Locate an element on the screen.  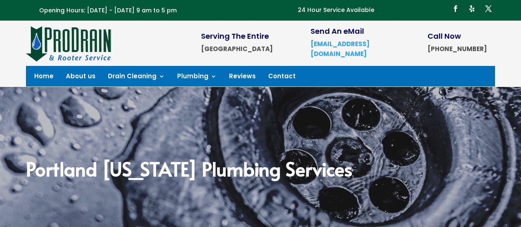
a: Follow on Facebook is located at coordinates (456, 9).